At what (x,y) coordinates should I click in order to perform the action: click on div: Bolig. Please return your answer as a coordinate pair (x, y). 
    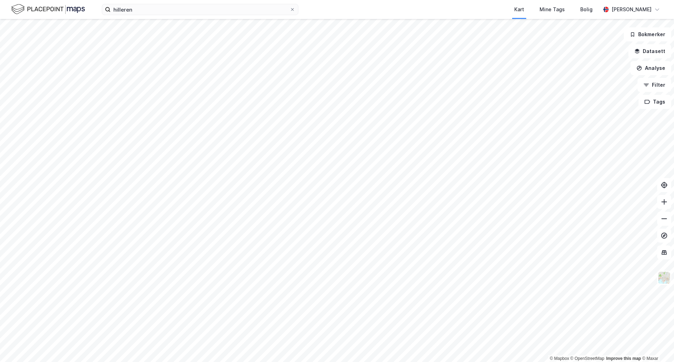
    Looking at the image, I should click on (586, 9).